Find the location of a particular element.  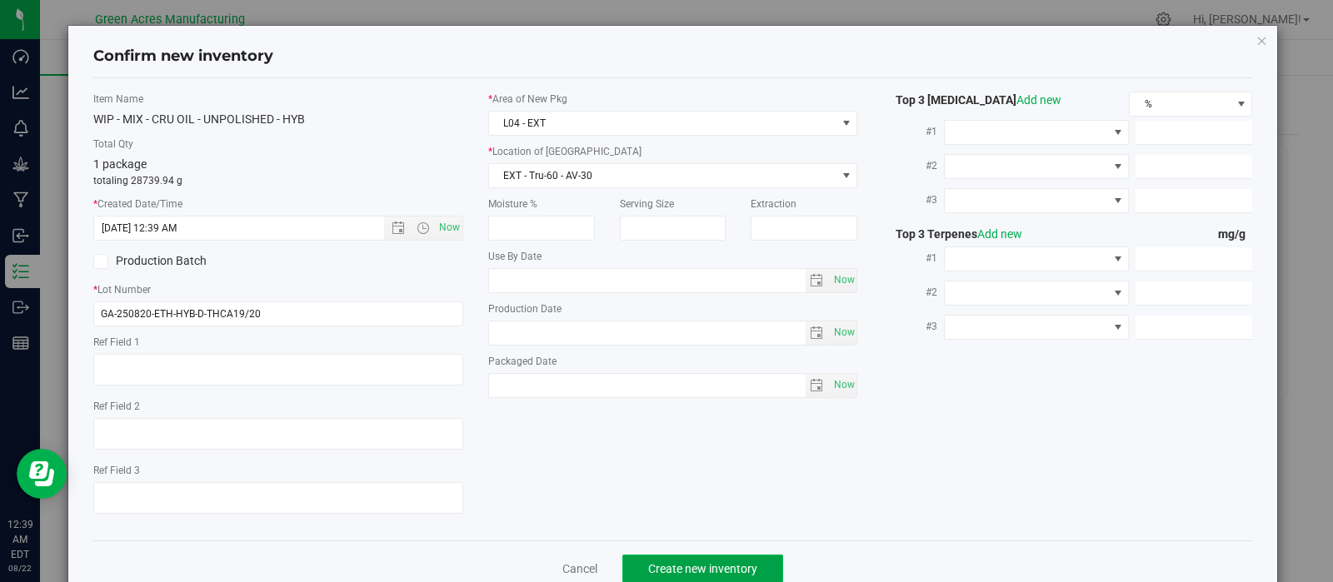

label: Item Name is located at coordinates (278, 99).